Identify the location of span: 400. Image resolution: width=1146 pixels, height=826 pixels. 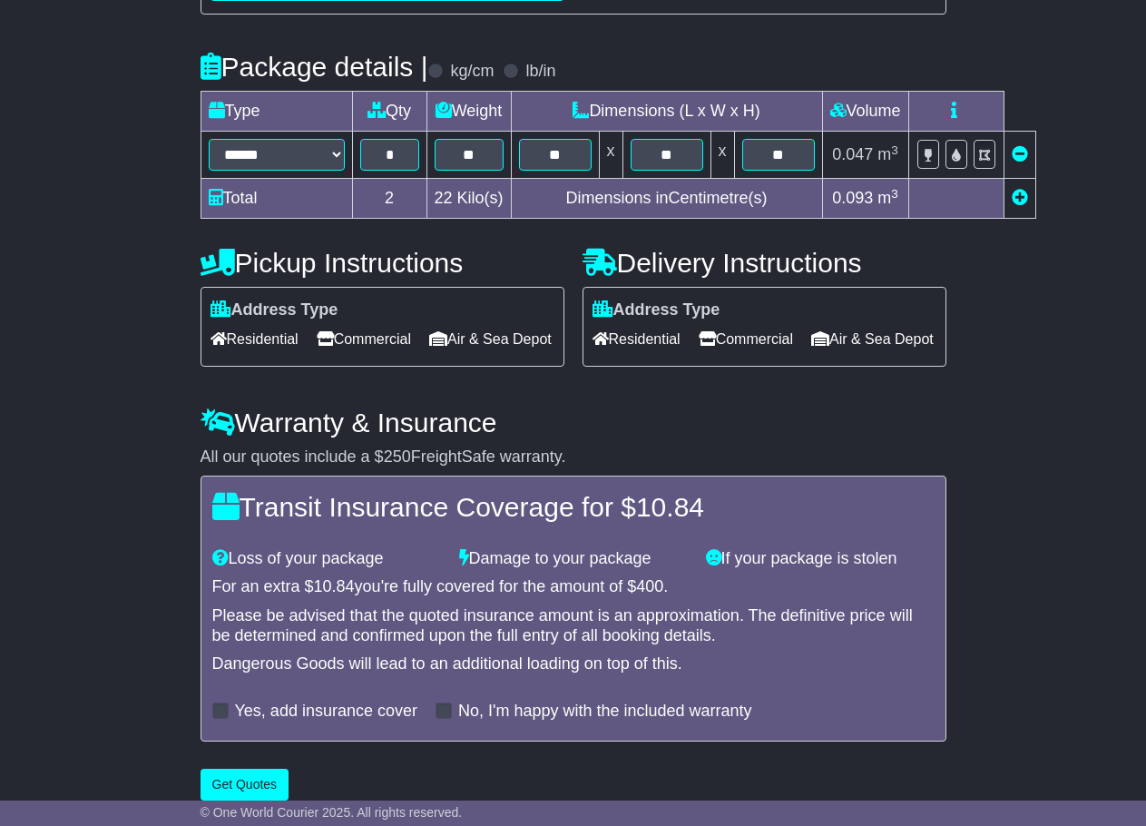
(650, 586).